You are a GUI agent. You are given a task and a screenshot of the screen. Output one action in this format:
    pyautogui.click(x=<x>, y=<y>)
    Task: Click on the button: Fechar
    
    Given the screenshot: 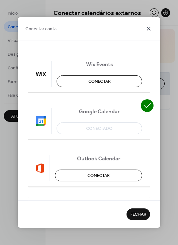 What is the action you would take?
    pyautogui.click(x=138, y=214)
    